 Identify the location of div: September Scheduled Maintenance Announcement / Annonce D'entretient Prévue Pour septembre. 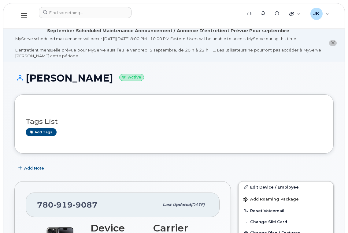
(168, 31).